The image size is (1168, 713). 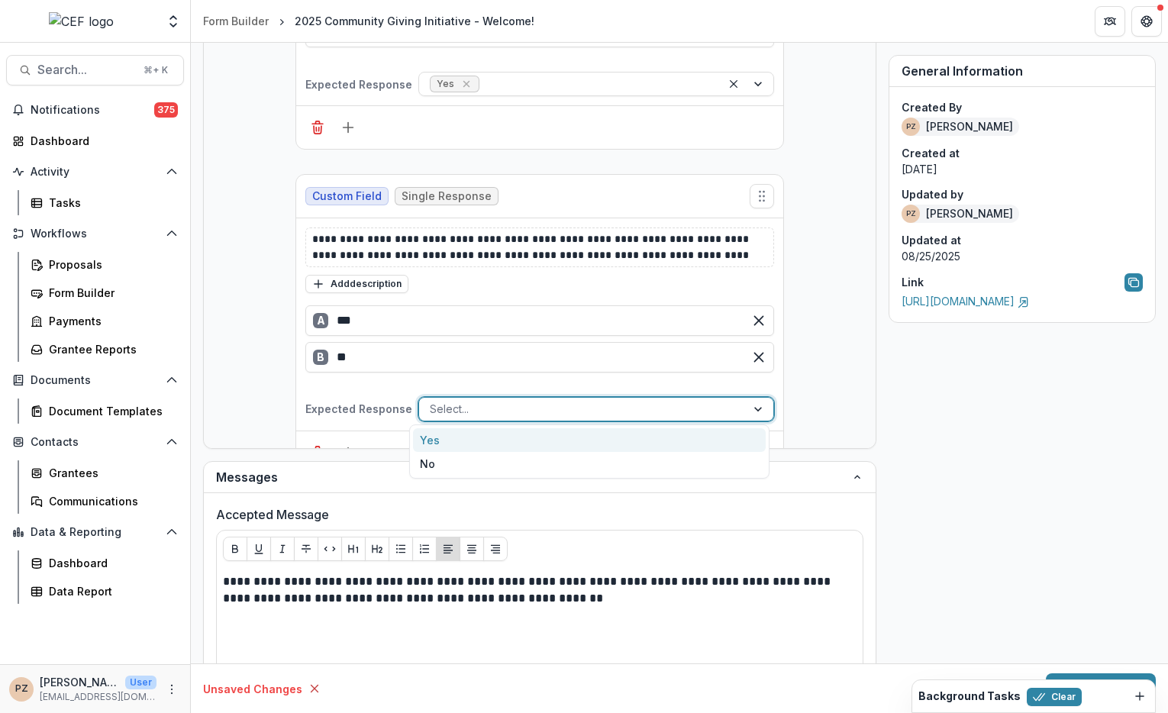 I want to click on span: Notifications, so click(x=92, y=110).